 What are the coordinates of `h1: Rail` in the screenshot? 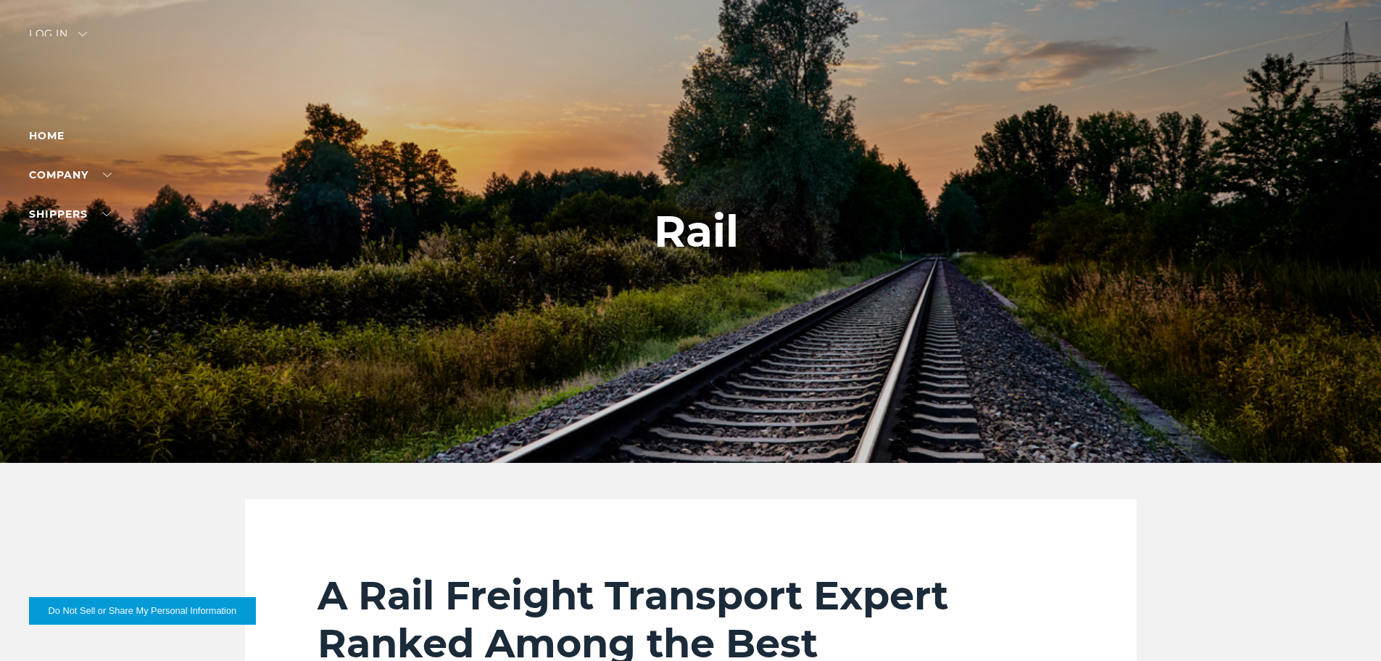 It's located at (696, 231).